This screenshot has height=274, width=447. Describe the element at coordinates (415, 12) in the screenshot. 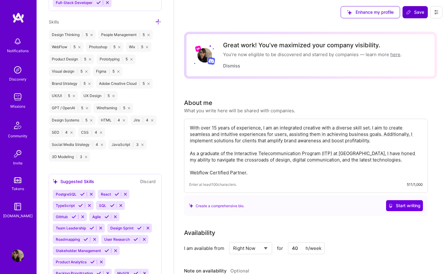

I see `button: Save` at that location.